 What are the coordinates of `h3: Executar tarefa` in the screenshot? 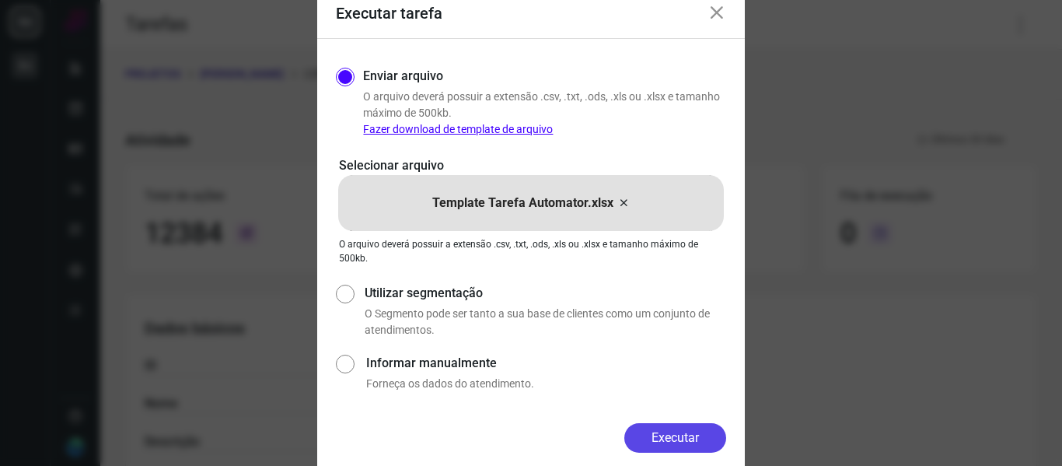 It's located at (389, 13).